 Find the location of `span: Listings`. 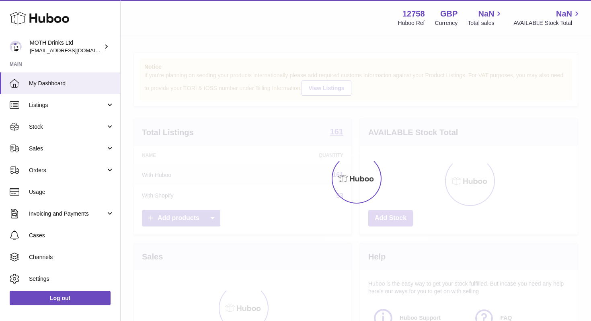

span: Listings is located at coordinates (67, 105).